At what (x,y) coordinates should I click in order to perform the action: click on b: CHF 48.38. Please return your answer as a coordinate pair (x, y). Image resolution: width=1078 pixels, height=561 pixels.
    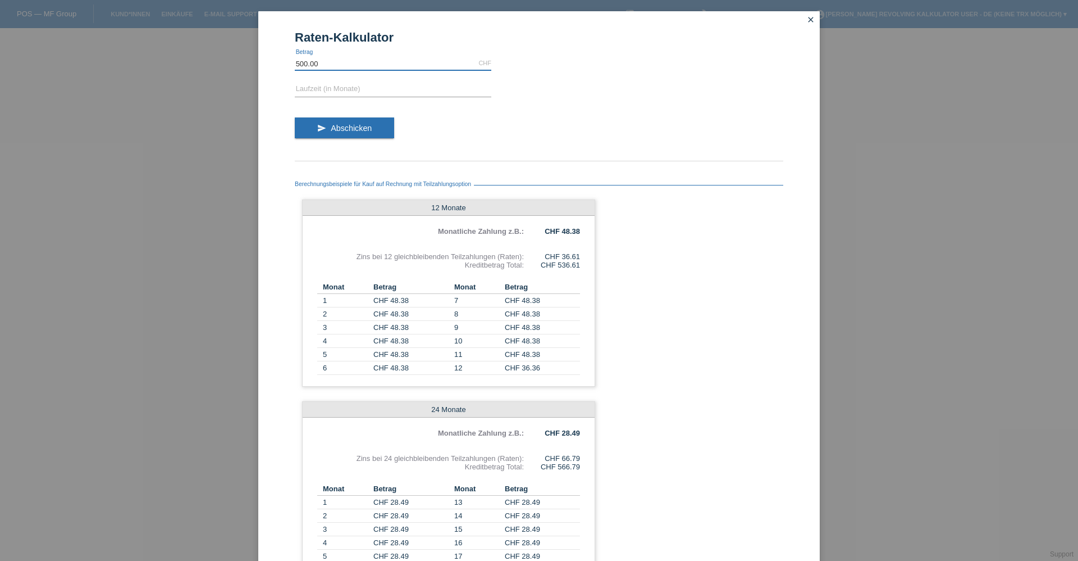
    Looking at the image, I should click on (562, 231).